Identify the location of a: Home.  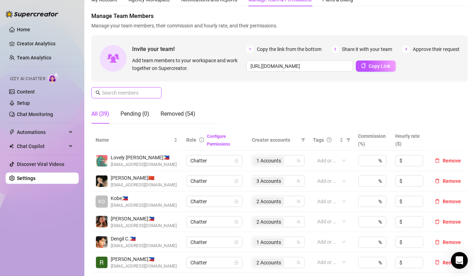
(24, 30).